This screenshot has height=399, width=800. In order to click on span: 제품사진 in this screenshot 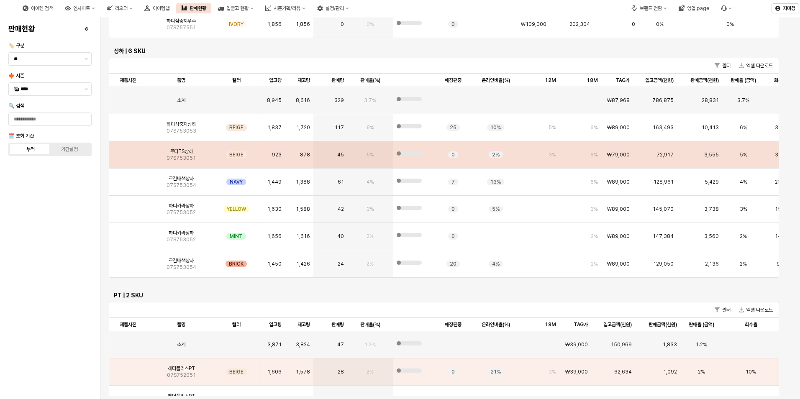, I will do `click(128, 80)`.